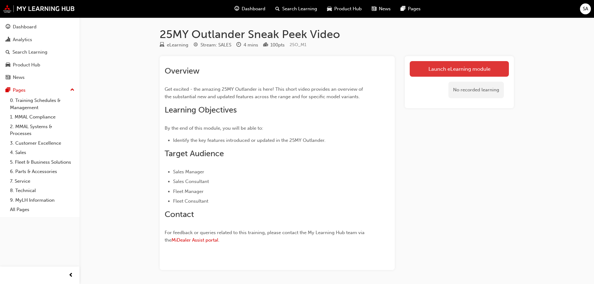 The image size is (594, 284). Describe the element at coordinates (195, 45) in the screenshot. I see `span: target-icon` at that location.